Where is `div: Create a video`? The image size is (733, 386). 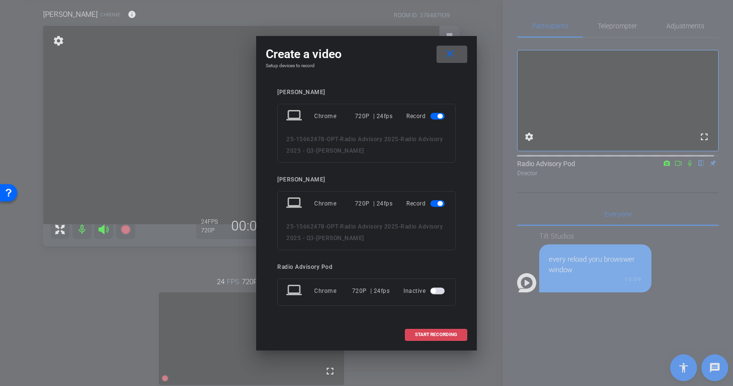
div: Create a video is located at coordinates (367, 54).